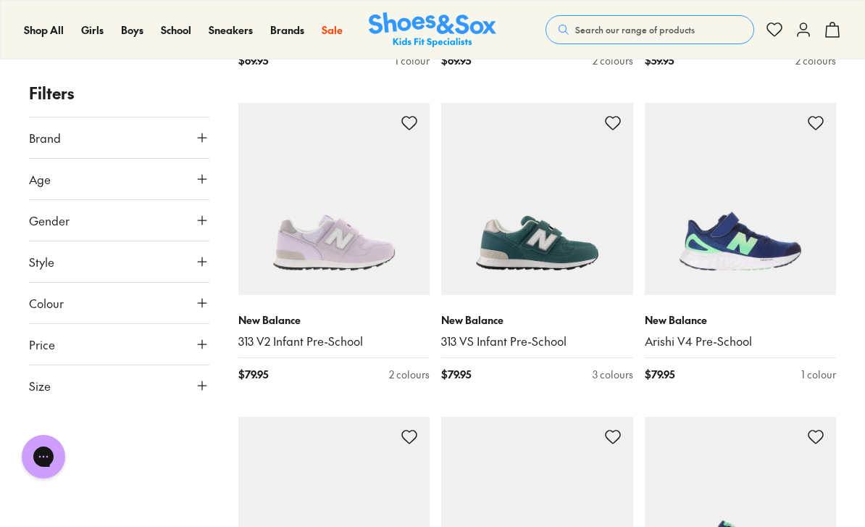  What do you see at coordinates (45, 138) in the screenshot?
I see `span: Brand` at bounding box center [45, 138].